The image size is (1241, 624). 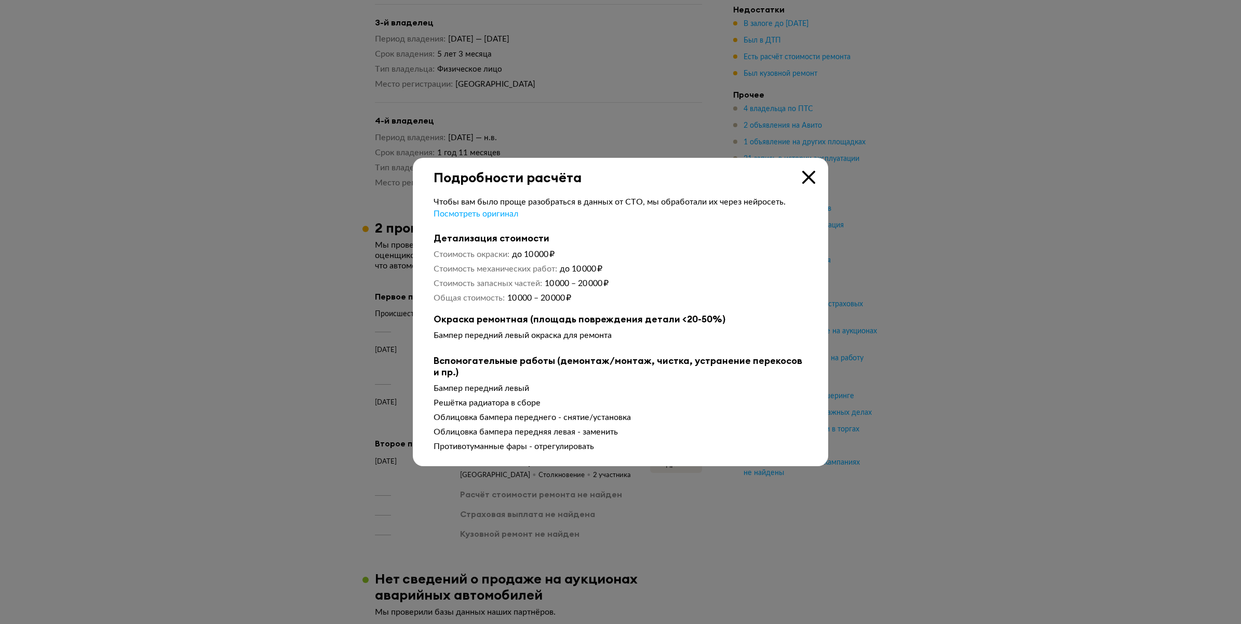 What do you see at coordinates (620, 367) in the screenshot?
I see `b: Вспомогательные работы (демонтаж/монтаж, чистка, устранение перекосов и пр.)` at bounding box center [620, 367].